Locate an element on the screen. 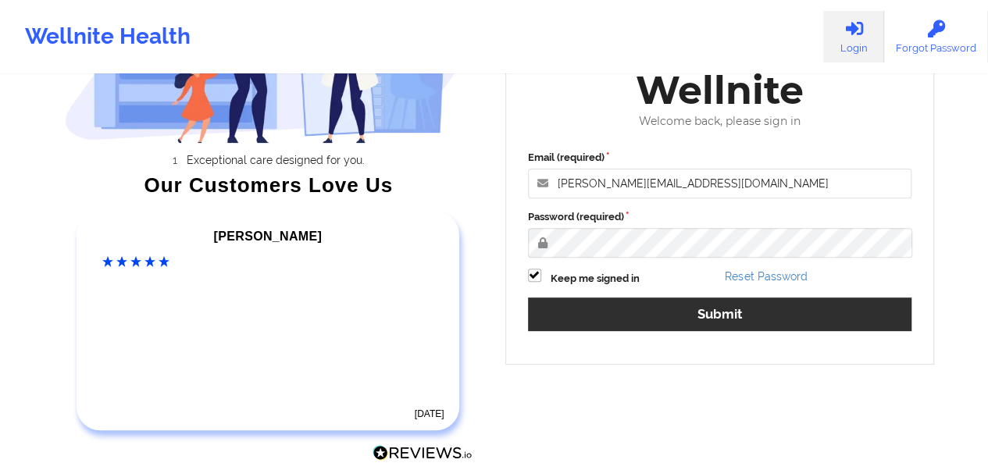  a: Forgot Password is located at coordinates (936, 37).